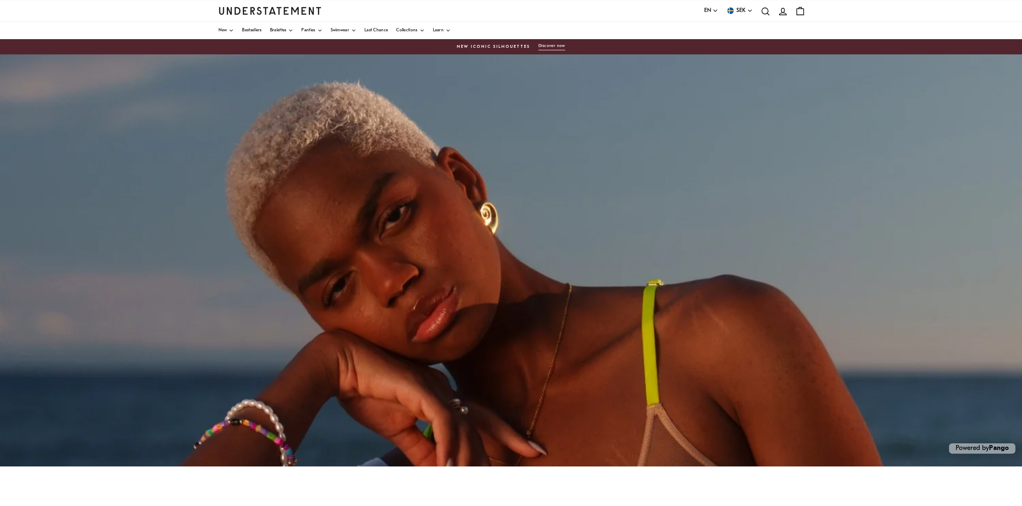 The width and height of the screenshot is (1022, 506). I want to click on a: Last Chance, so click(376, 31).